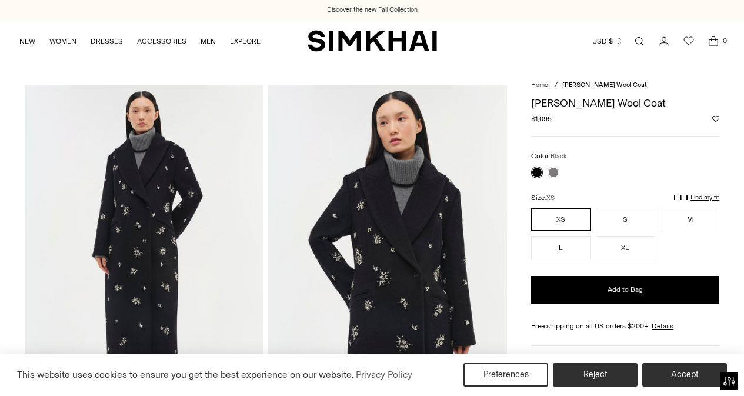 This screenshot has width=744, height=396. I want to click on button: Reject, so click(595, 375).